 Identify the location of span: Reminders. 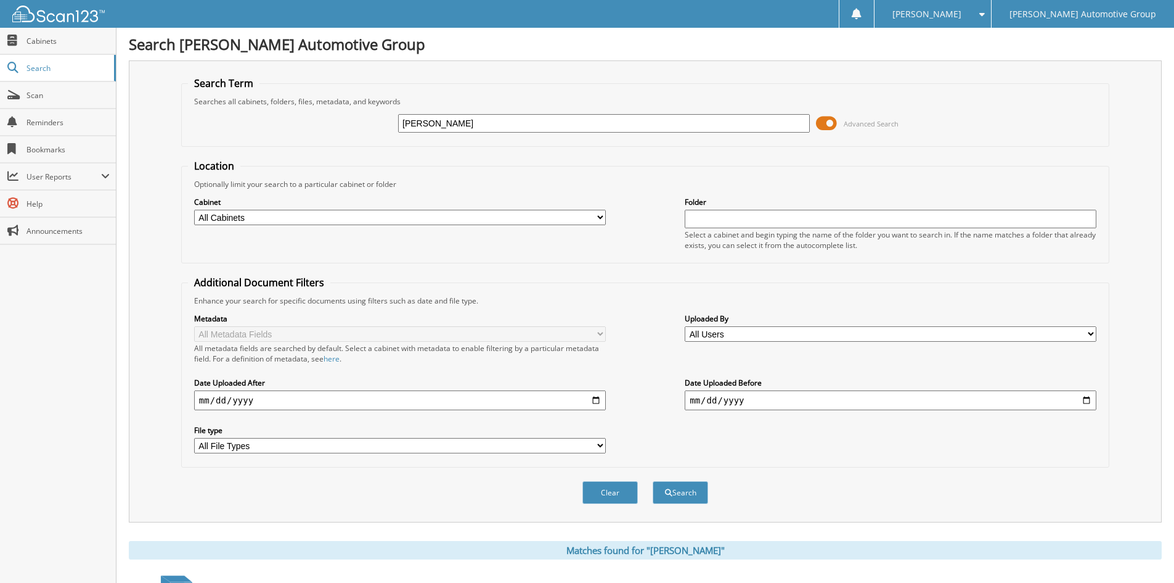
(68, 122).